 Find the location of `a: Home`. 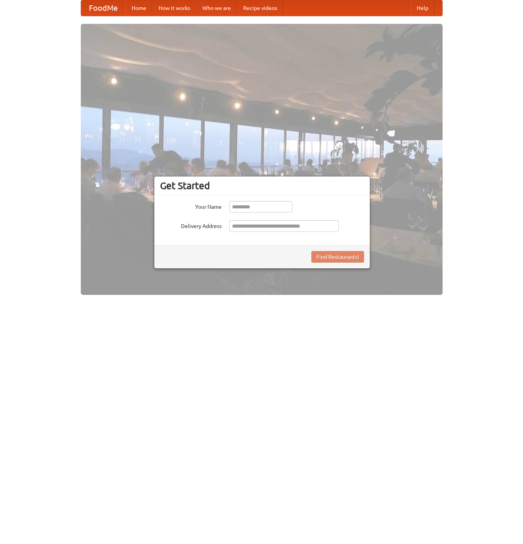

a: Home is located at coordinates (139, 8).